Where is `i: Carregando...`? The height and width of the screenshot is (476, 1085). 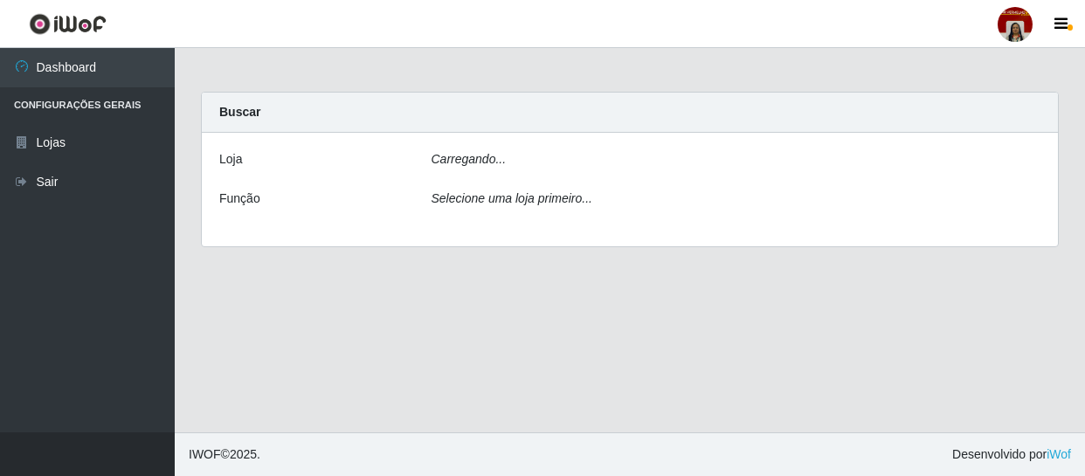
i: Carregando... is located at coordinates (469, 159).